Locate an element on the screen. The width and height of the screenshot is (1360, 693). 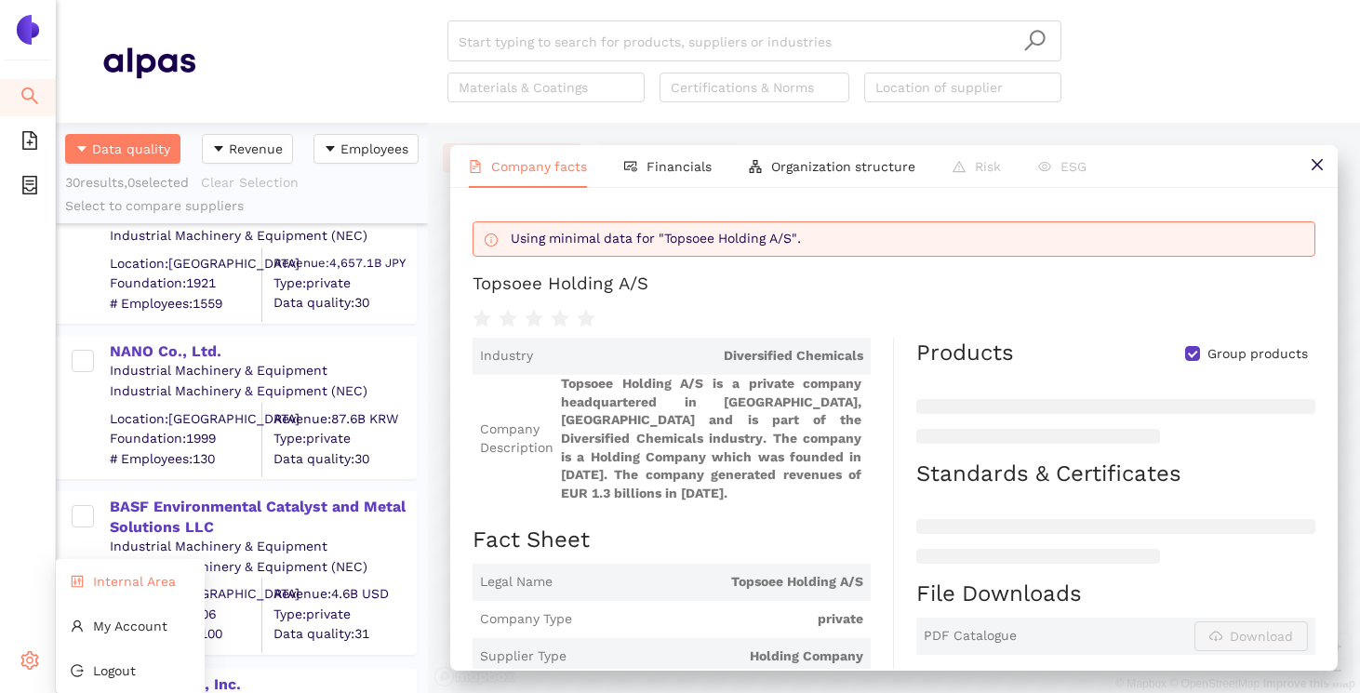
div: NANO Co., Ltd. is located at coordinates (262, 352).